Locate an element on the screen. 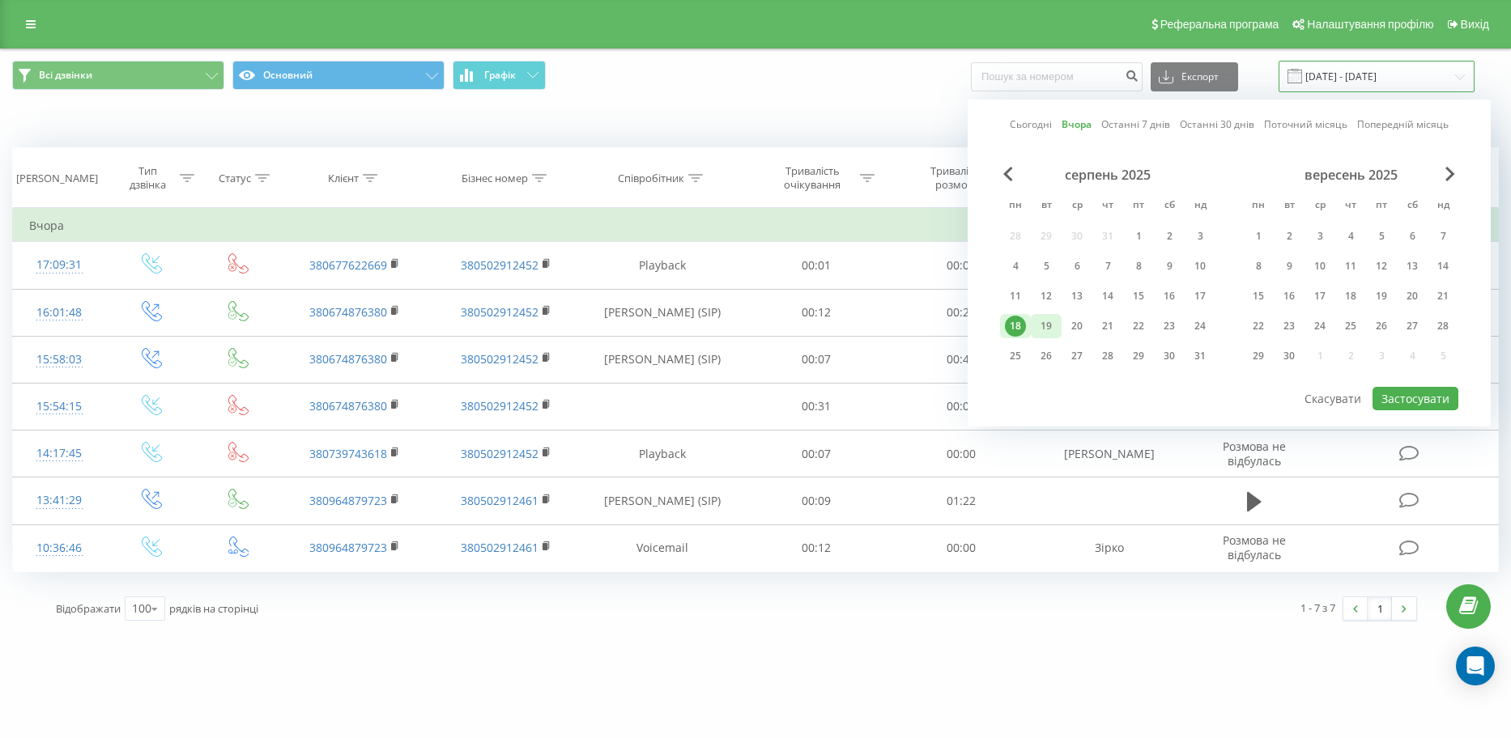 The height and width of the screenshot is (738, 1511). div: нд 31 серп 2025 р. is located at coordinates (1200, 356).